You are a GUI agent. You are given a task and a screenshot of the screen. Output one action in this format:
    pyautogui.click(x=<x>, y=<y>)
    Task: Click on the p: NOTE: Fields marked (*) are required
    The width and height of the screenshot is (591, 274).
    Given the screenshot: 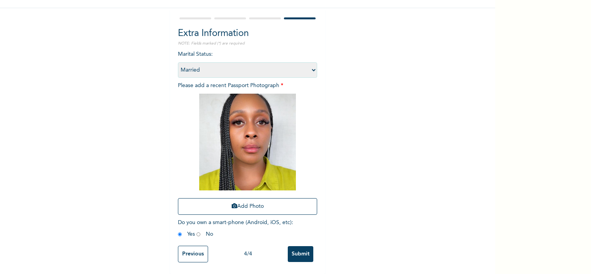 What is the action you would take?
    pyautogui.click(x=247, y=43)
    